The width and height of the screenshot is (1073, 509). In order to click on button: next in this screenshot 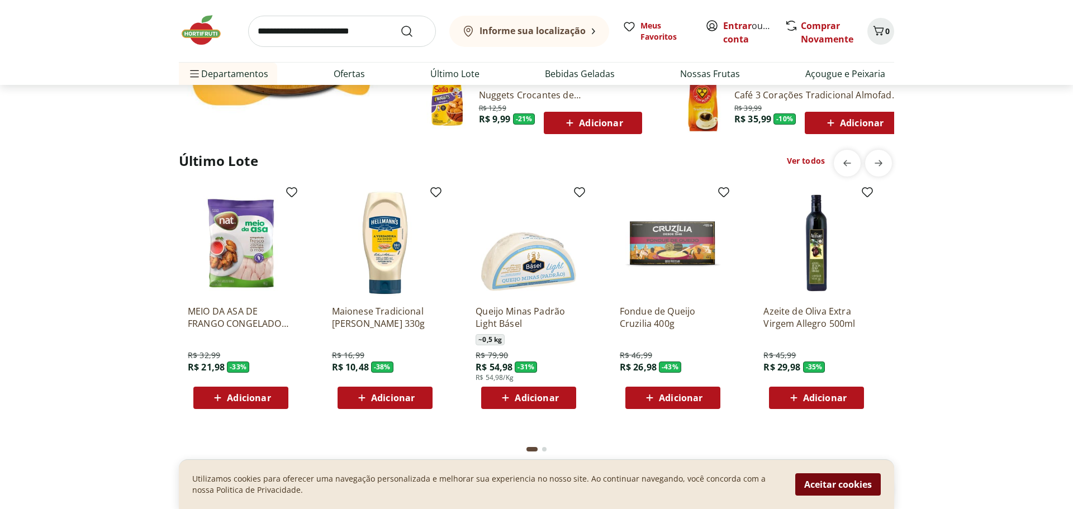, I will do `click(878, 163)`.